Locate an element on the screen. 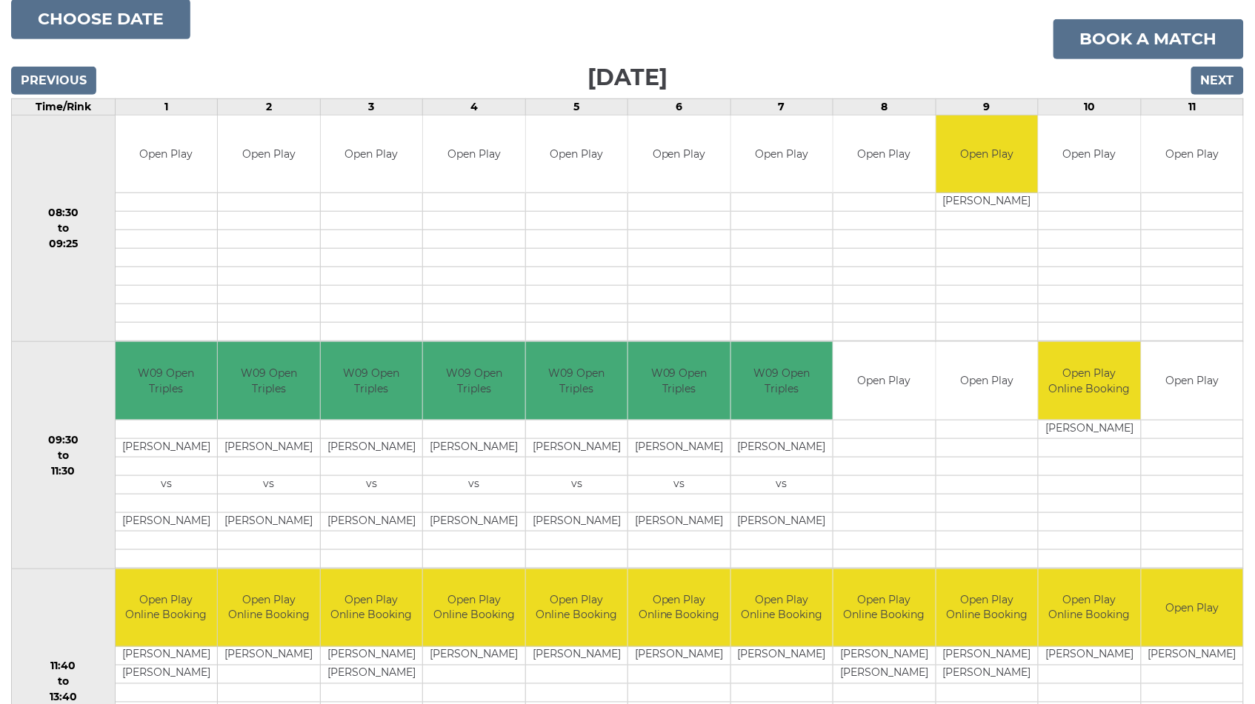 This screenshot has width=1255, height=704. input: Previous is located at coordinates (53, 81).